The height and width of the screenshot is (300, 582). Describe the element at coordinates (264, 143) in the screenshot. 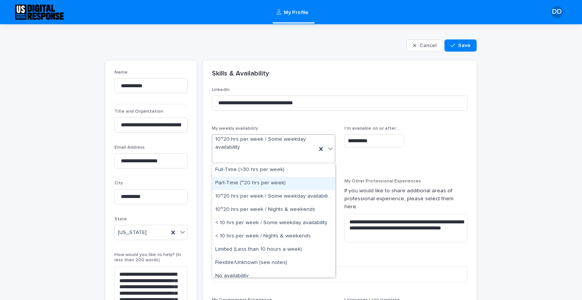

I see `span: 10~20 hrs per week / Some weekday availability` at that location.